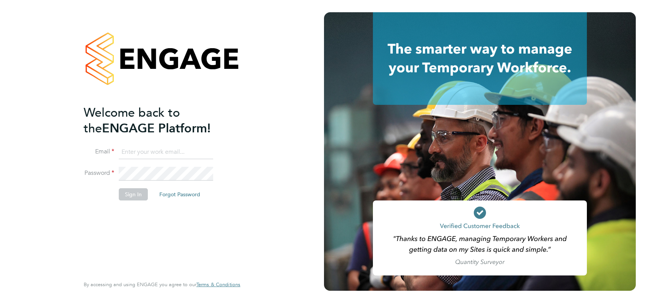 This screenshot has height=303, width=648. What do you see at coordinates (162, 284) in the screenshot?
I see `span: By accessing and using ENGAGE you agree to our` at bounding box center [162, 284].